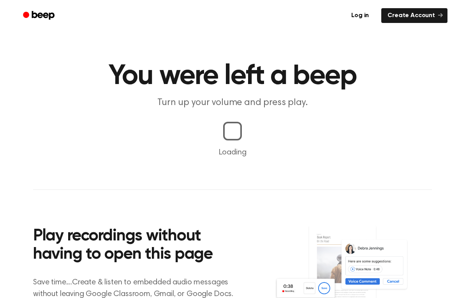 The width and height of the screenshot is (465, 298). What do you see at coordinates (232, 76) in the screenshot?
I see `h1: You were left a beep` at bounding box center [232, 76].